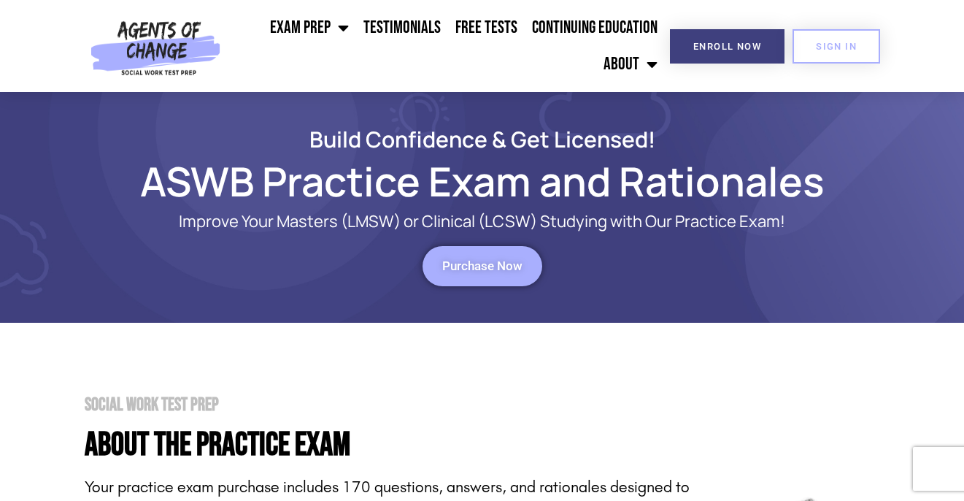 This screenshot has height=501, width=964. Describe the element at coordinates (446, 46) in the screenshot. I see `nav: Menu` at that location.